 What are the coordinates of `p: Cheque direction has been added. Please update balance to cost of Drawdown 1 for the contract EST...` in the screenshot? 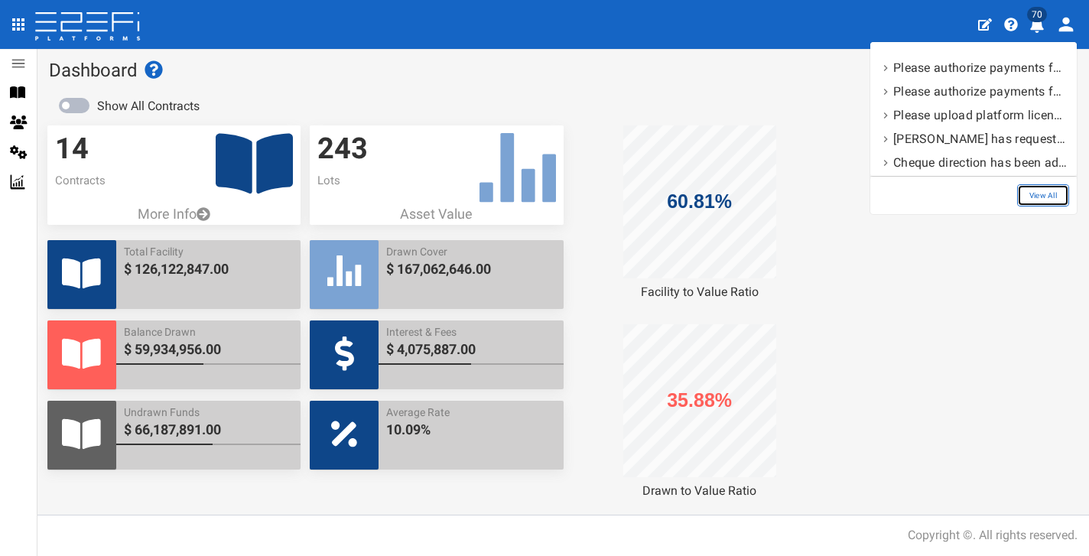 It's located at (981, 162).